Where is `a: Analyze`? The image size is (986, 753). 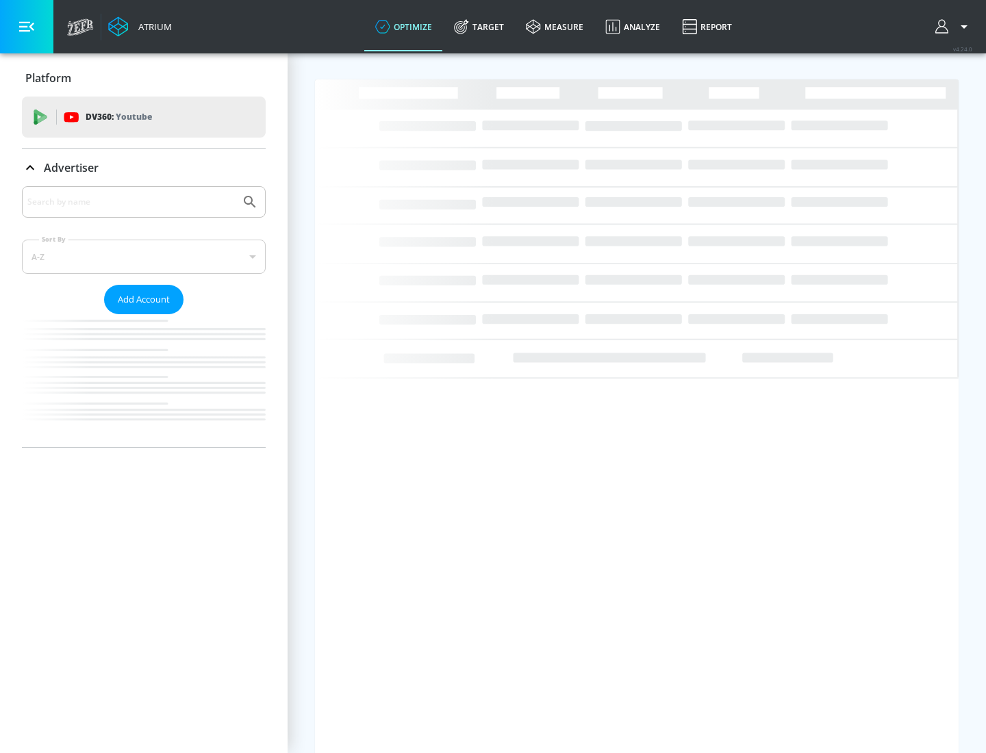 a: Analyze is located at coordinates (633, 27).